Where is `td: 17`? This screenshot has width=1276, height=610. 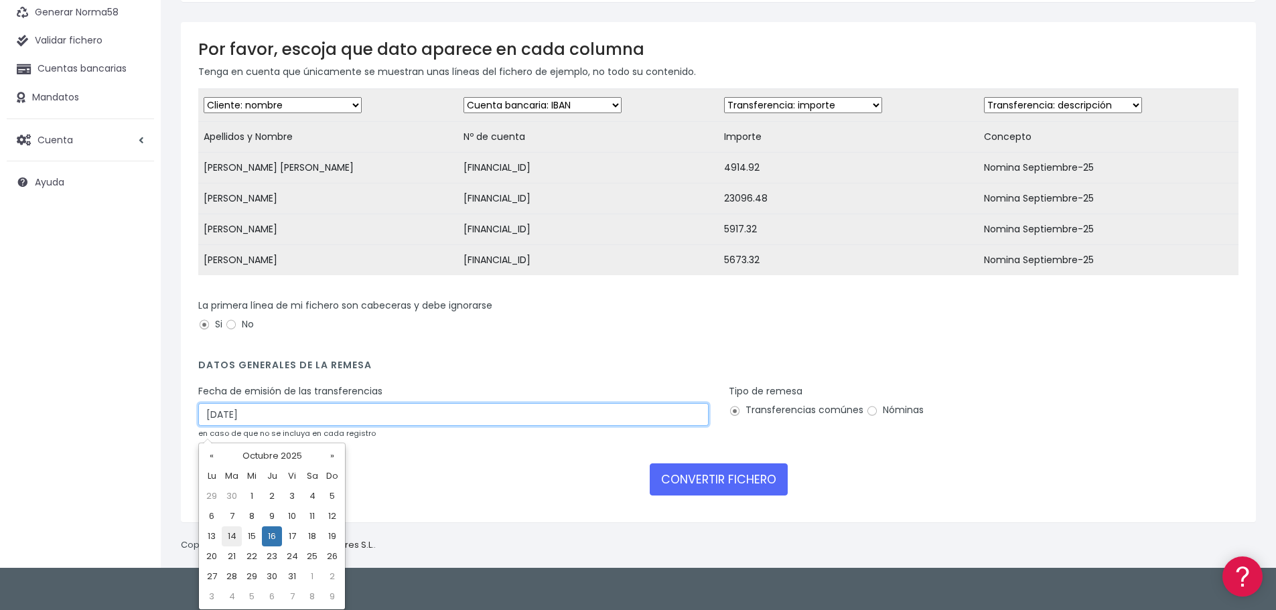 td: 17 is located at coordinates (292, 536).